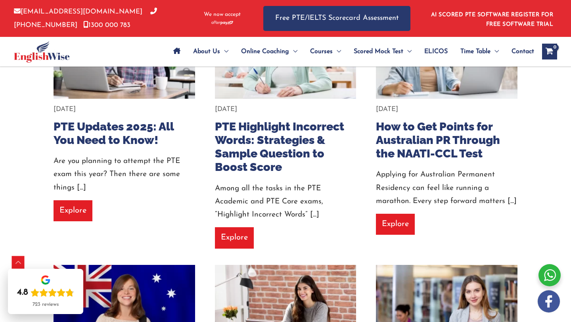  I want to click on a: PTE Highlight Incorrect Words: Strategies & Sample Question to Boost Score, so click(280, 147).